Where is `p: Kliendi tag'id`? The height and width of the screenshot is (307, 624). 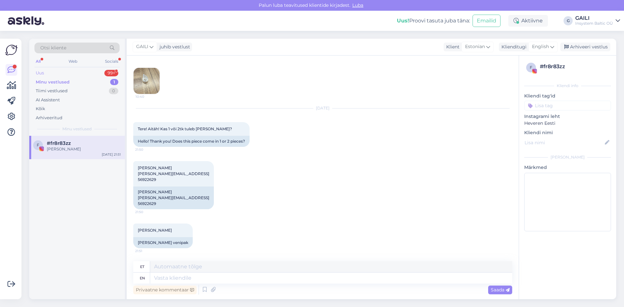 p: Kliendi tag'id is located at coordinates (568, 96).